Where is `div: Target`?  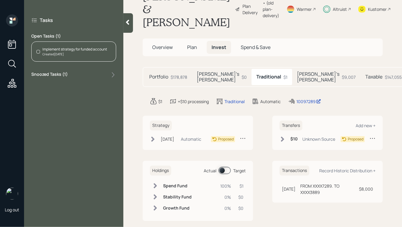
div: Target is located at coordinates (240, 171).